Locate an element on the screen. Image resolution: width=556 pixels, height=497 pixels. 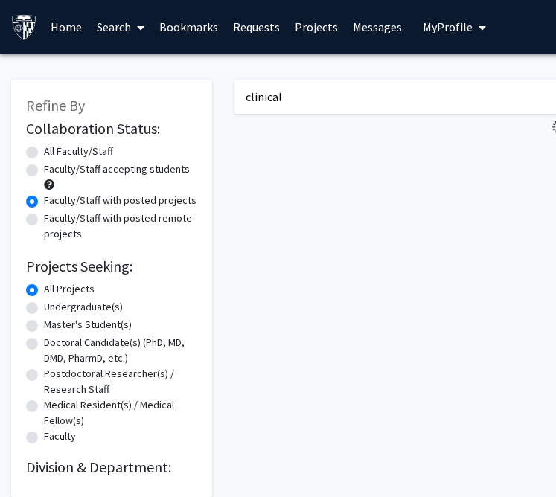
a: Projects is located at coordinates (316, 27).